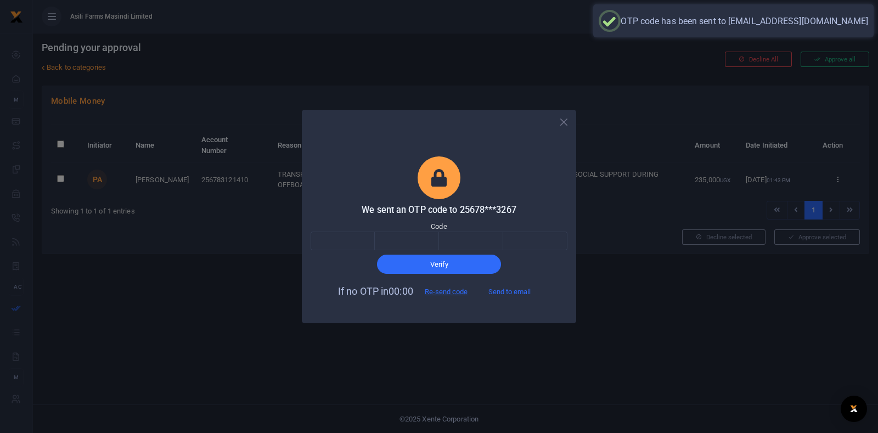 This screenshot has height=433, width=878. What do you see at coordinates (439, 264) in the screenshot?
I see `button: Verify` at bounding box center [439, 264].